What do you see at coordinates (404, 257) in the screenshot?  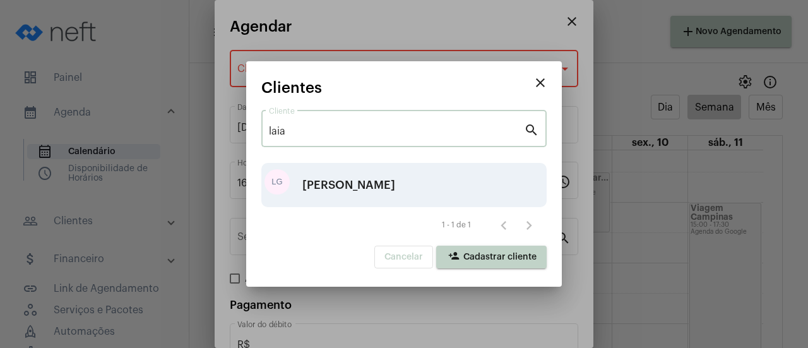 I see `button: Cancelar` at bounding box center [404, 257].